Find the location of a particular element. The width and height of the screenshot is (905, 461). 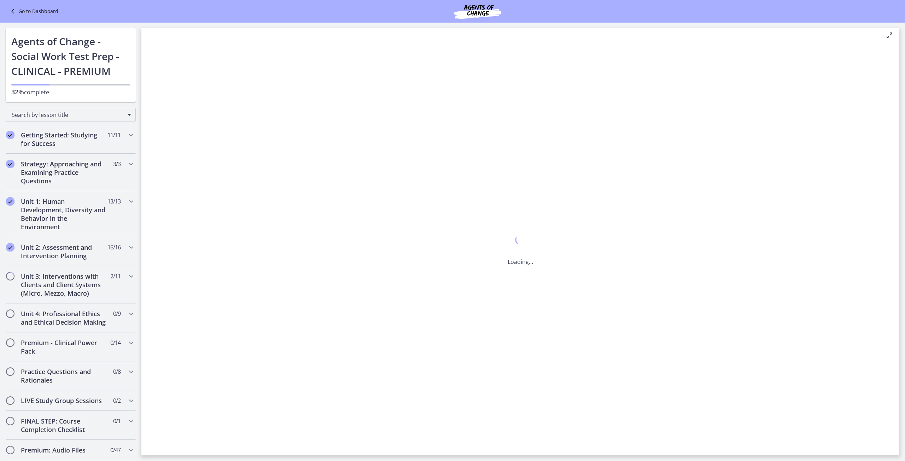

img: Agents of Change is located at coordinates (478, 11).